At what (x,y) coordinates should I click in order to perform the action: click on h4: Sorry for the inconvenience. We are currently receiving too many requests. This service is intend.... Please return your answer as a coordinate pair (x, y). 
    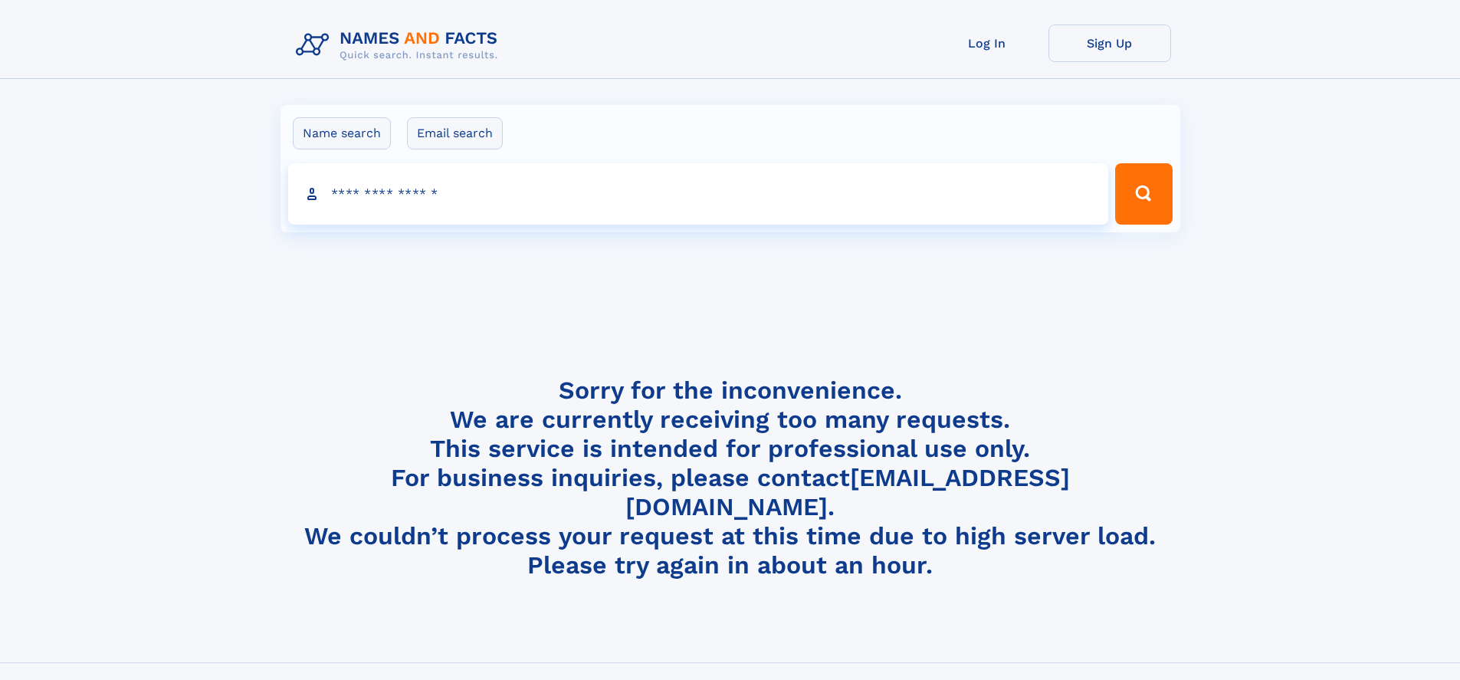
    Looking at the image, I should click on (730, 477).